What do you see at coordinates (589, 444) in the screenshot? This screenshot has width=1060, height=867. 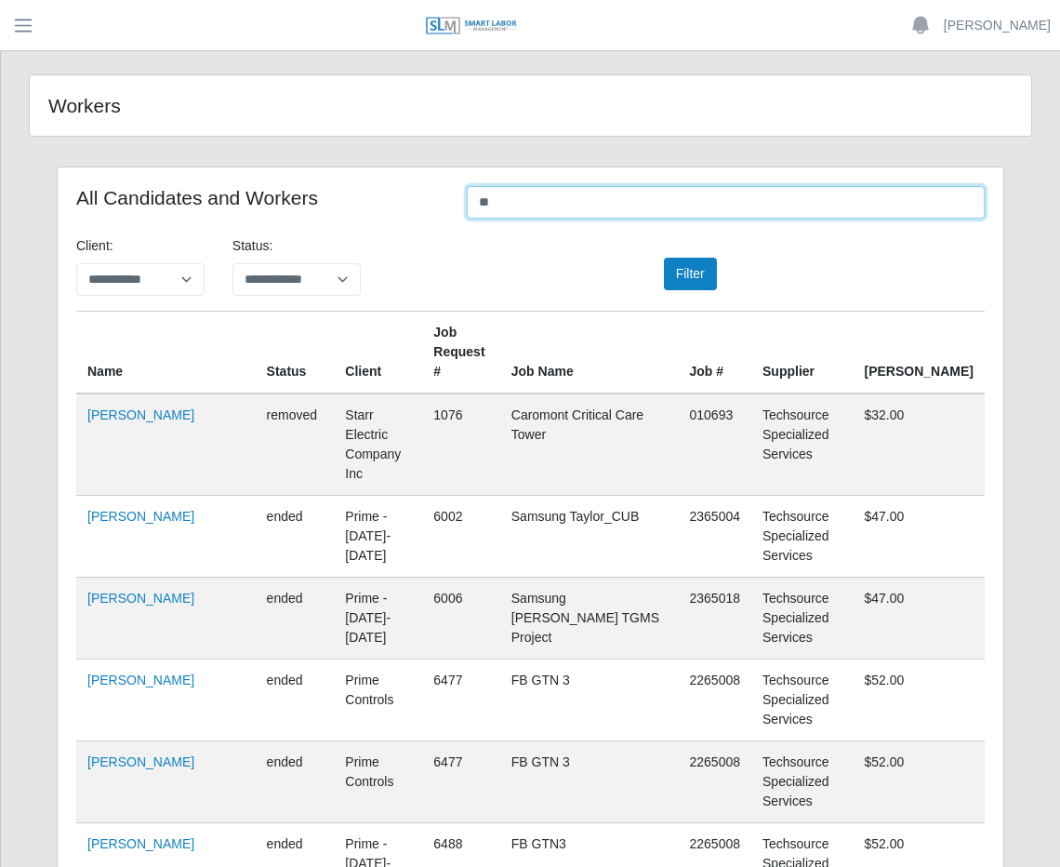 I see `td: Caromont Critical Care Tower` at bounding box center [589, 444].